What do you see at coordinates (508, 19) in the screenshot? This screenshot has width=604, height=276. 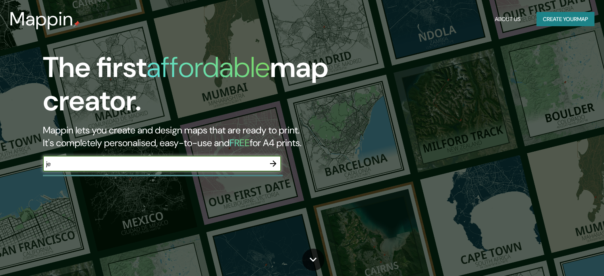 I see `button: About Us` at bounding box center [508, 19].